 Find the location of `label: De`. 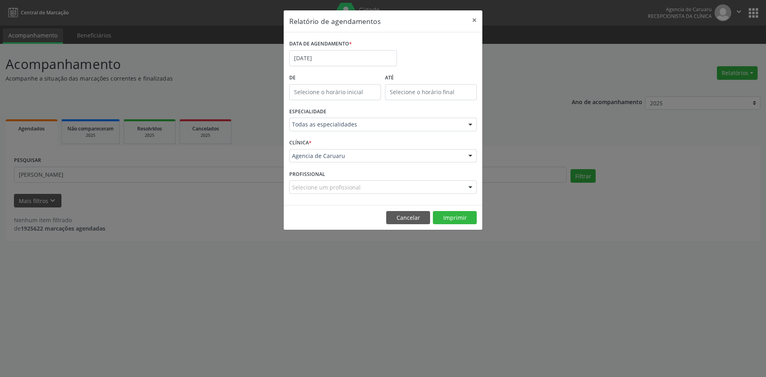

label: De is located at coordinates (335, 78).